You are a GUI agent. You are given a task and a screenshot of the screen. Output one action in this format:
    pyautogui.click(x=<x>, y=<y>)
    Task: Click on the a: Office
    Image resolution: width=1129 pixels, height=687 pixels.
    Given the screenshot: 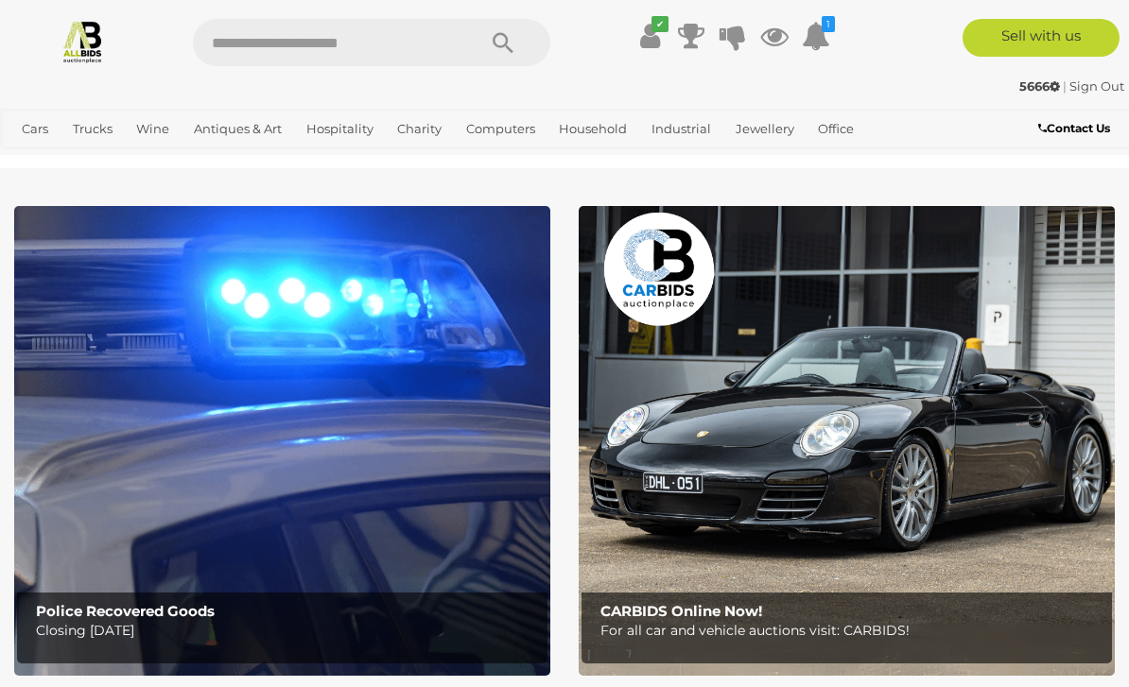 What is the action you would take?
    pyautogui.click(x=836, y=129)
    